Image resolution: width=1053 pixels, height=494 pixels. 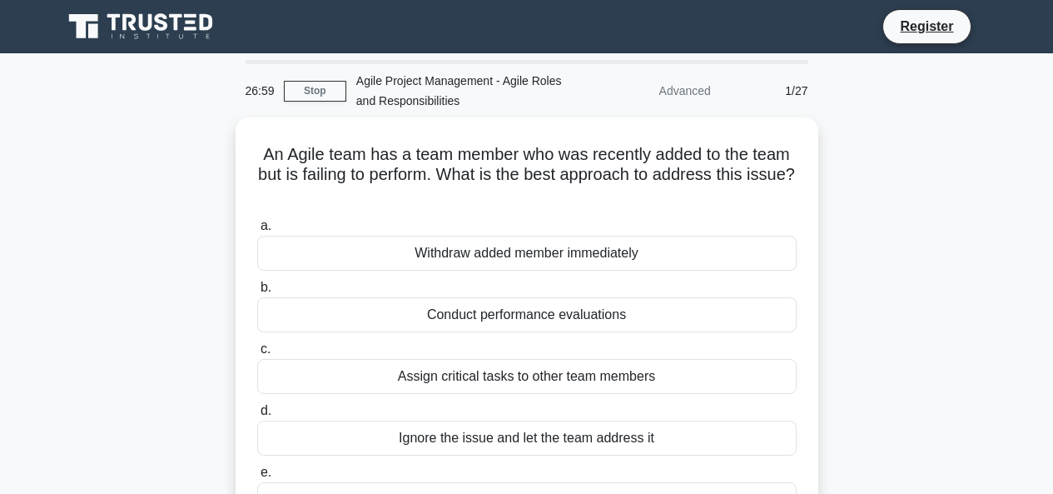 I want to click on a: Stop, so click(x=315, y=91).